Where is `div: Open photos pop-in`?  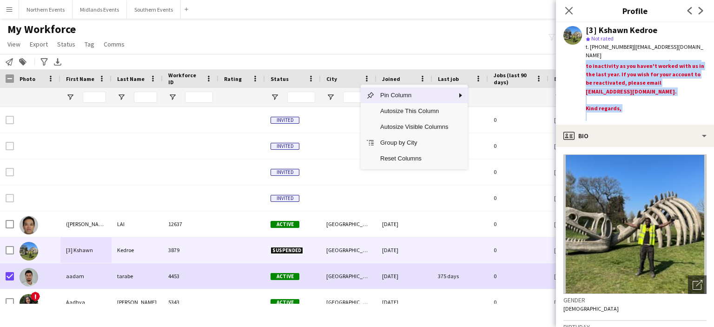
div: Open photos pop-in is located at coordinates (697, 285).